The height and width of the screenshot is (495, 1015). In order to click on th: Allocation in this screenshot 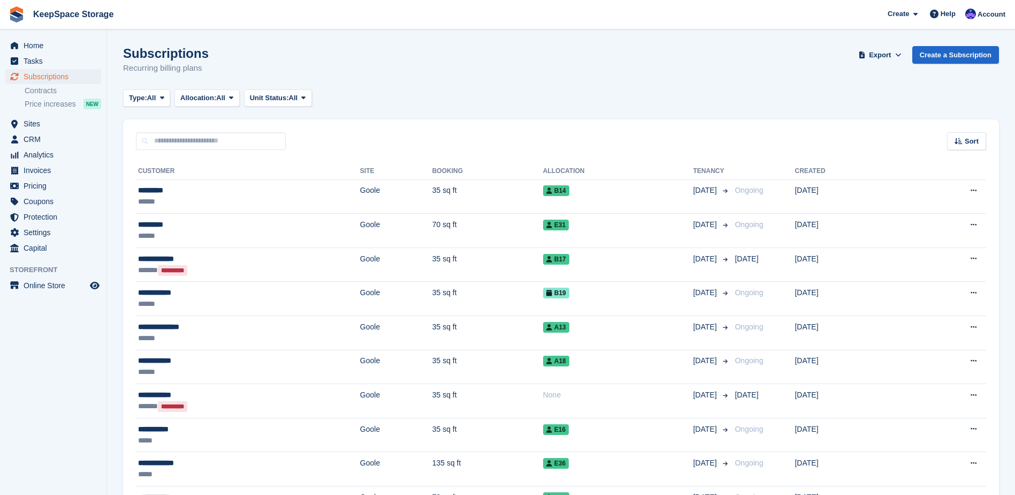, I will do `click(618, 171)`.